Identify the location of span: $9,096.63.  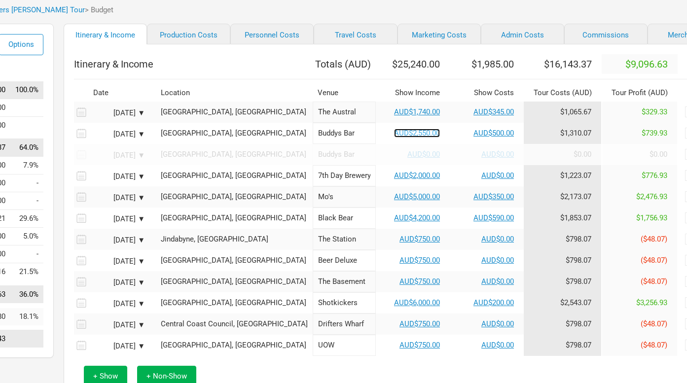
(647, 64).